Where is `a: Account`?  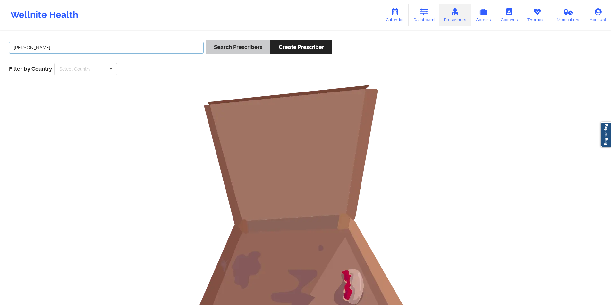 a: Account is located at coordinates (597, 15).